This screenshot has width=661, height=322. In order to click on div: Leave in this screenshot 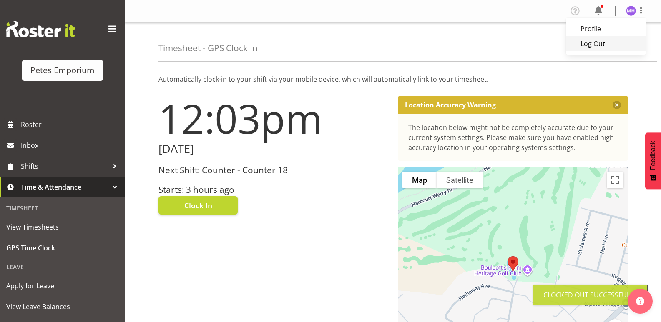, I will do `click(63, 267)`.